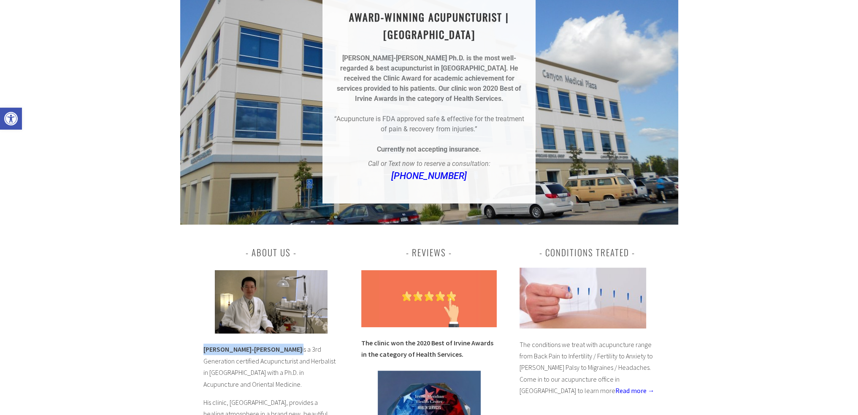 The image size is (858, 415). Describe the element at coordinates (271, 252) in the screenshot. I see `h3: About Us` at that location.